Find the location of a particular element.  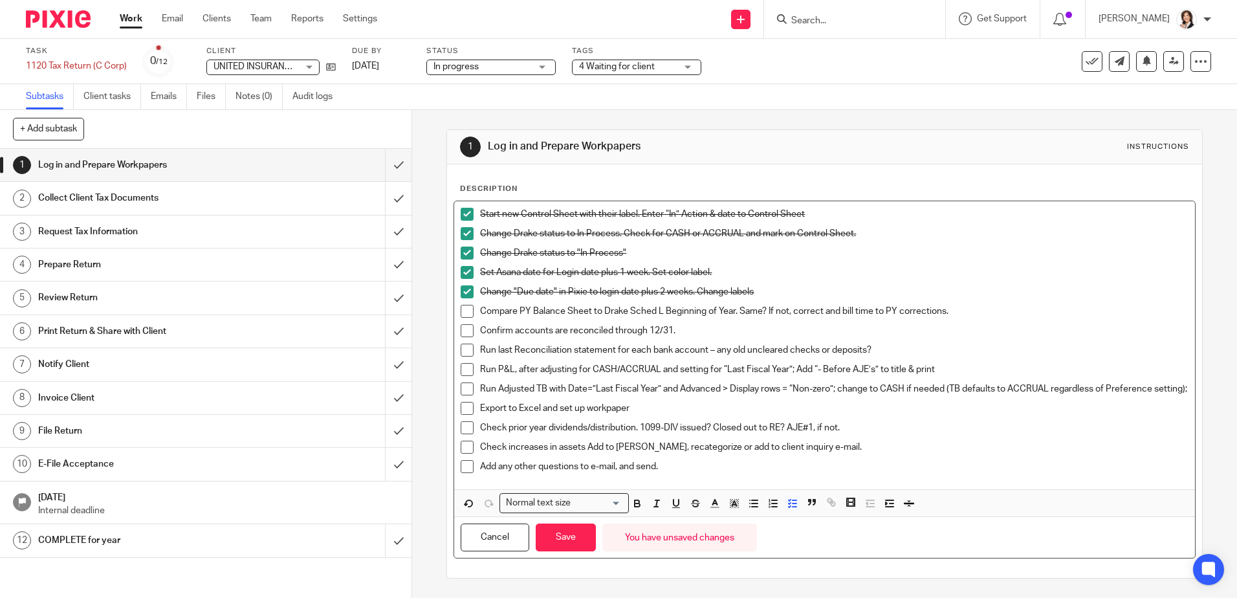

p: Export to Excel and set up workpaper is located at coordinates (834, 408).